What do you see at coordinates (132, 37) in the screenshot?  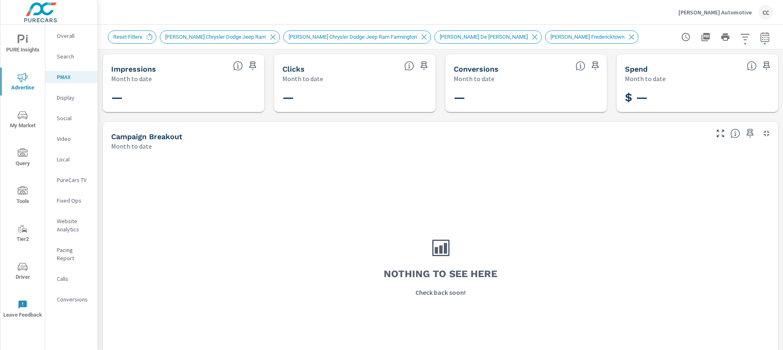 I see `div: Reset Filters` at bounding box center [132, 37].